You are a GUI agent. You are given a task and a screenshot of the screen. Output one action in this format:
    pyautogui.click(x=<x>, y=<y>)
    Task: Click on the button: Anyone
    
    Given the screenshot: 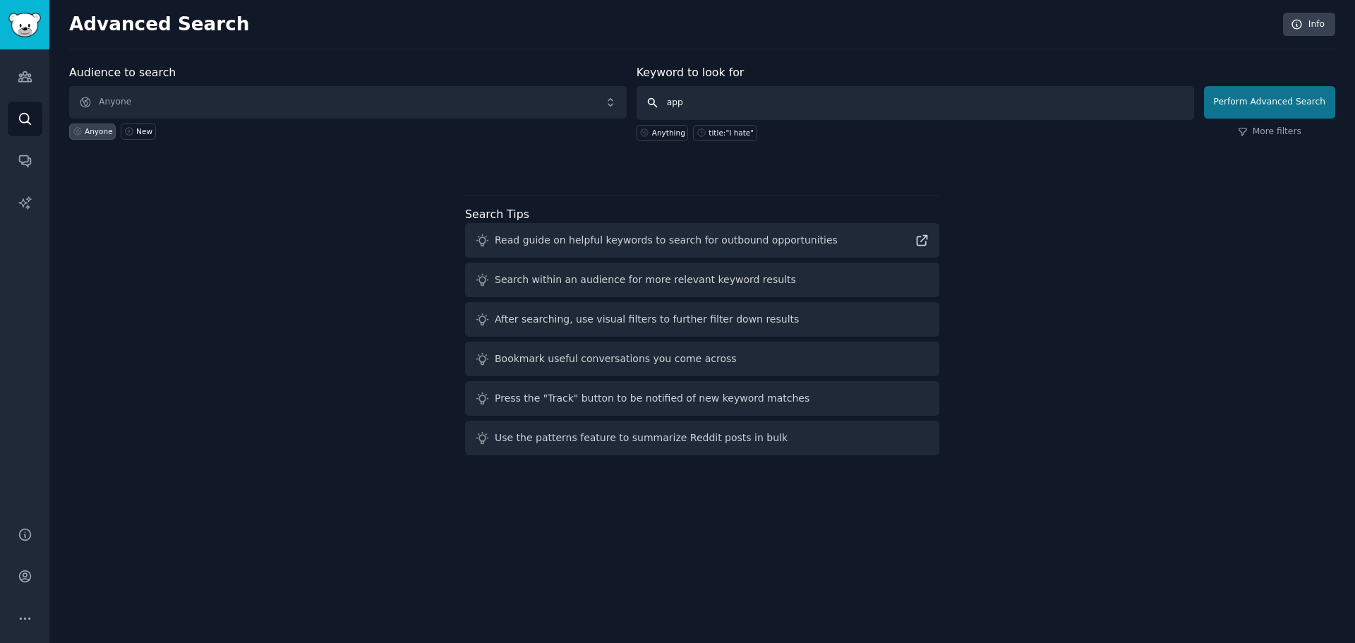 What is the action you would take?
    pyautogui.click(x=348, y=102)
    